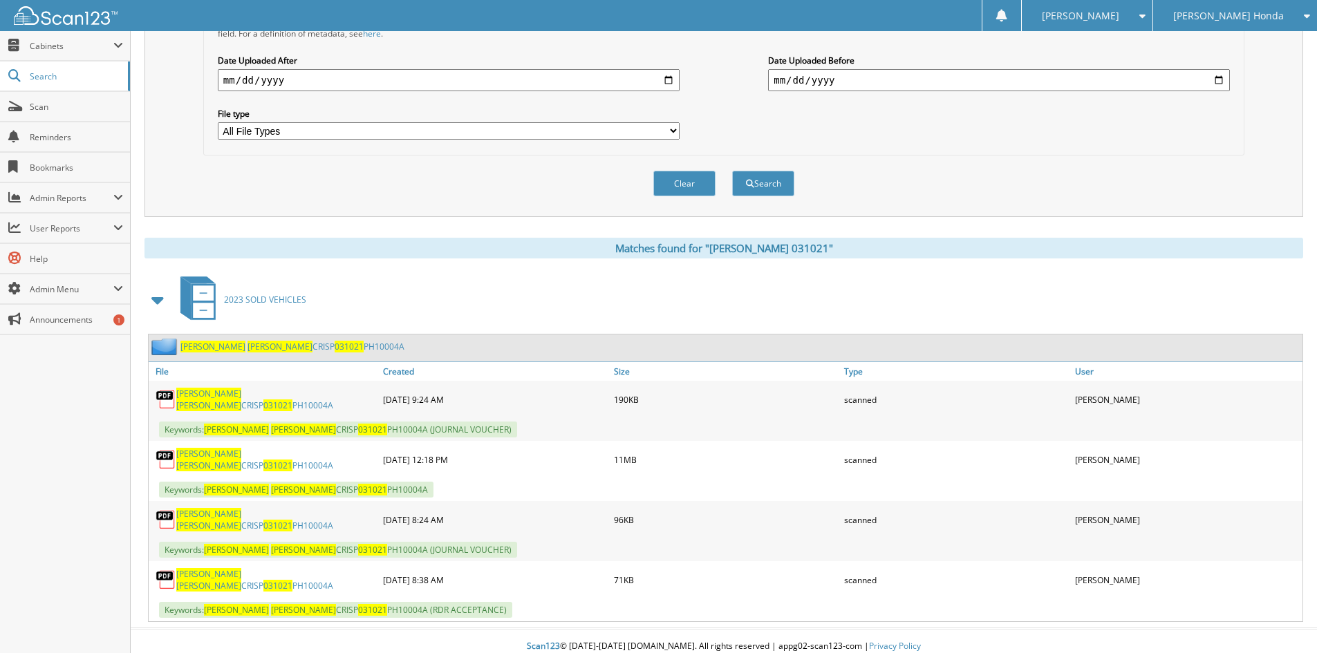 The width and height of the screenshot is (1317, 653). Describe the element at coordinates (265, 299) in the screenshot. I see `span: 2023 SOLD VEHICLES` at that location.